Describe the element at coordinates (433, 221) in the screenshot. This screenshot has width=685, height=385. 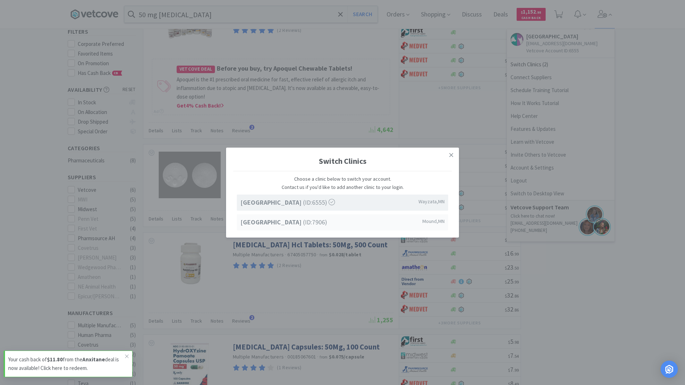
I see `span: Mound , MN` at that location.